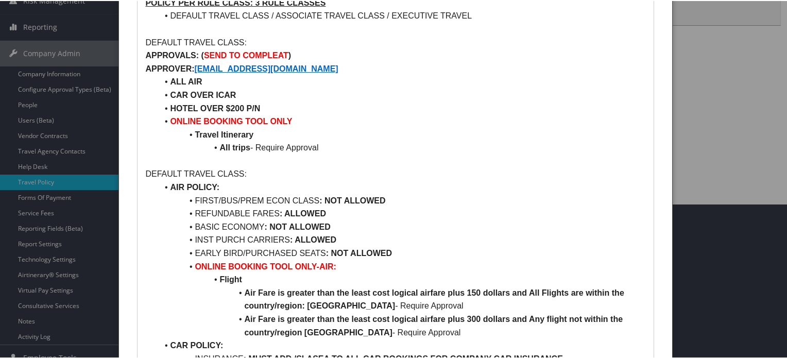 The width and height of the screenshot is (787, 358). What do you see at coordinates (224, 133) in the screenshot?
I see `strong: Travel Itinerary` at bounding box center [224, 133].